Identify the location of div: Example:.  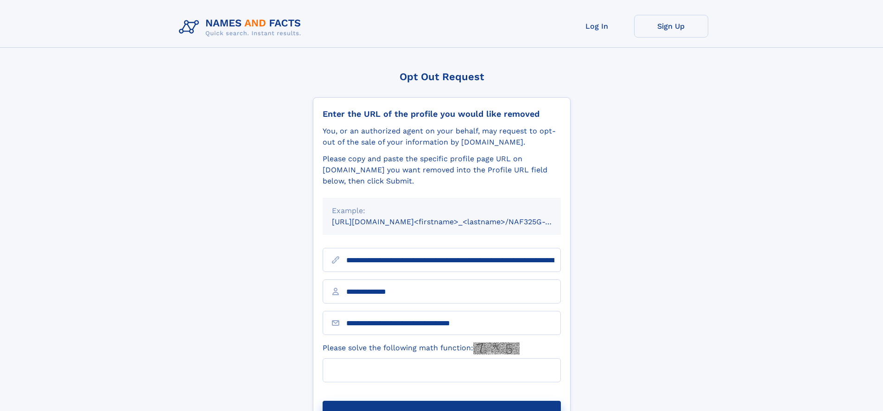
(442, 211).